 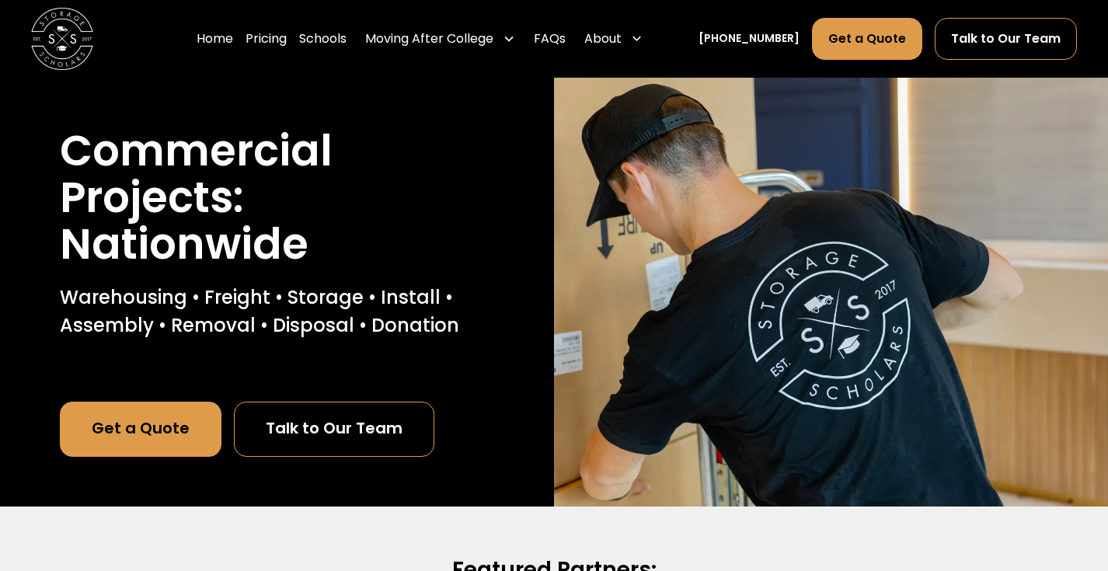 I want to click on h1: Commercial Projects: Nationwide, so click(x=277, y=197).